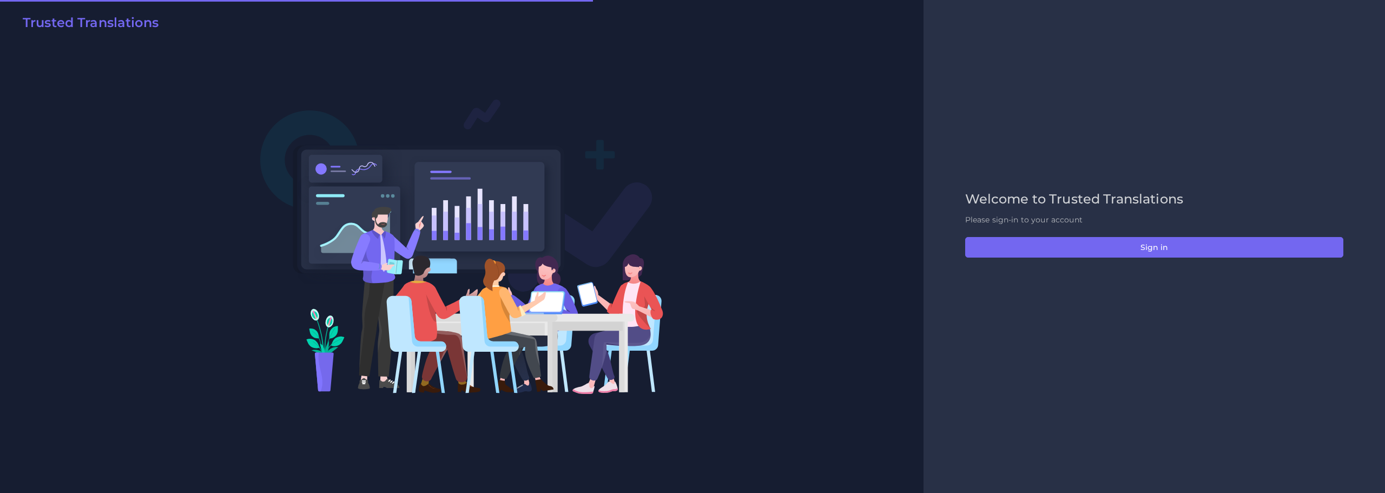  What do you see at coordinates (87, 25) in the screenshot?
I see `a: Trusted Translations` at bounding box center [87, 25].